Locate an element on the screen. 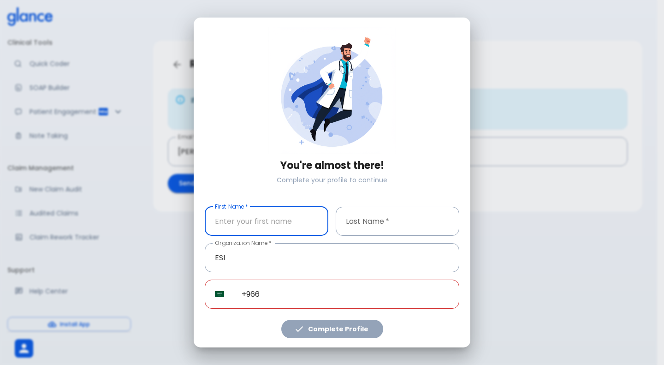  p: Complete your profile to continue is located at coordinates (332, 180).